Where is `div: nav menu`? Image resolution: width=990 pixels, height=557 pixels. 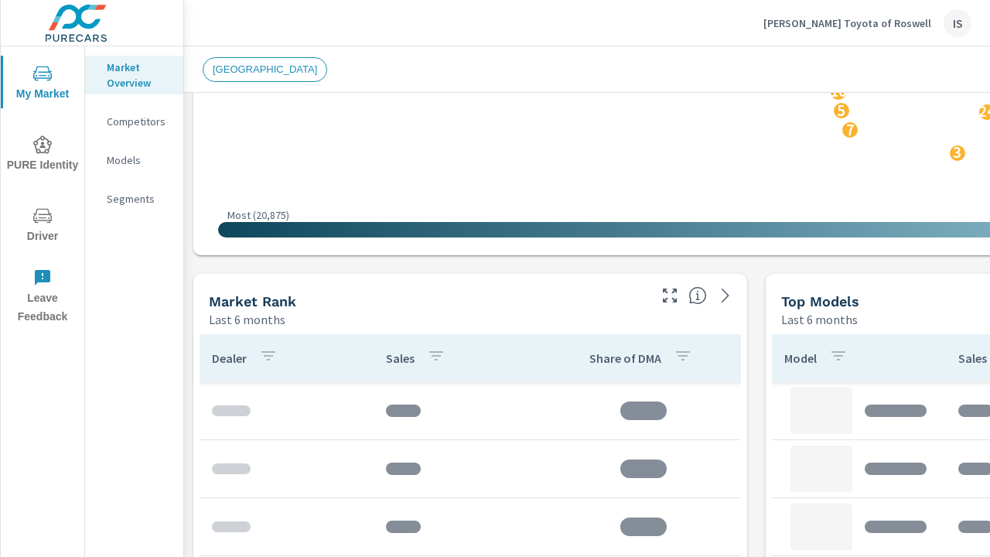
div: nav menu is located at coordinates (43, 189).